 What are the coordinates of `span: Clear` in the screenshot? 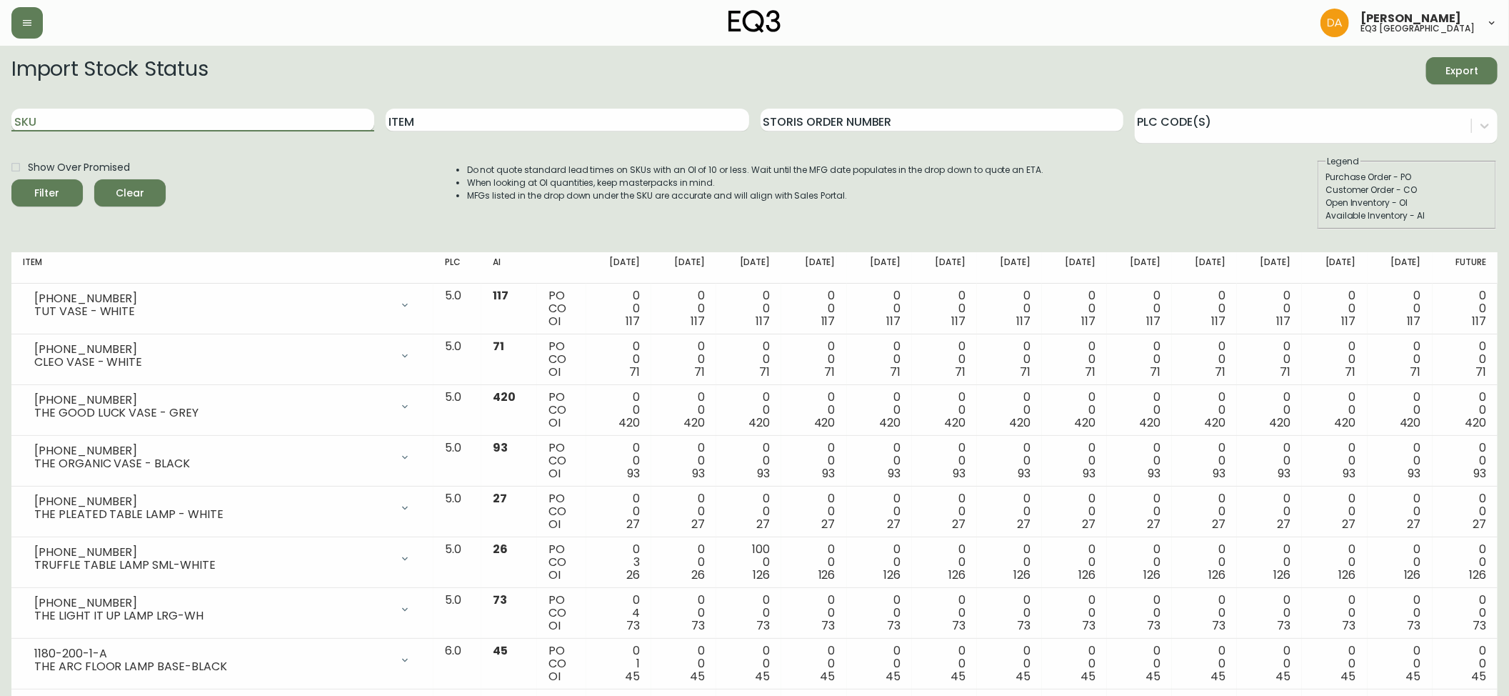 It's located at (130, 193).